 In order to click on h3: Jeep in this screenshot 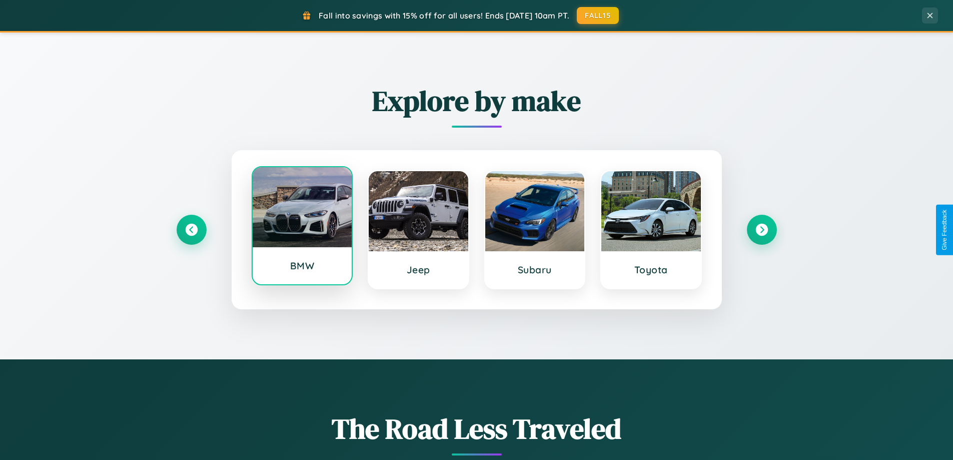, I will do `click(418, 270)`.